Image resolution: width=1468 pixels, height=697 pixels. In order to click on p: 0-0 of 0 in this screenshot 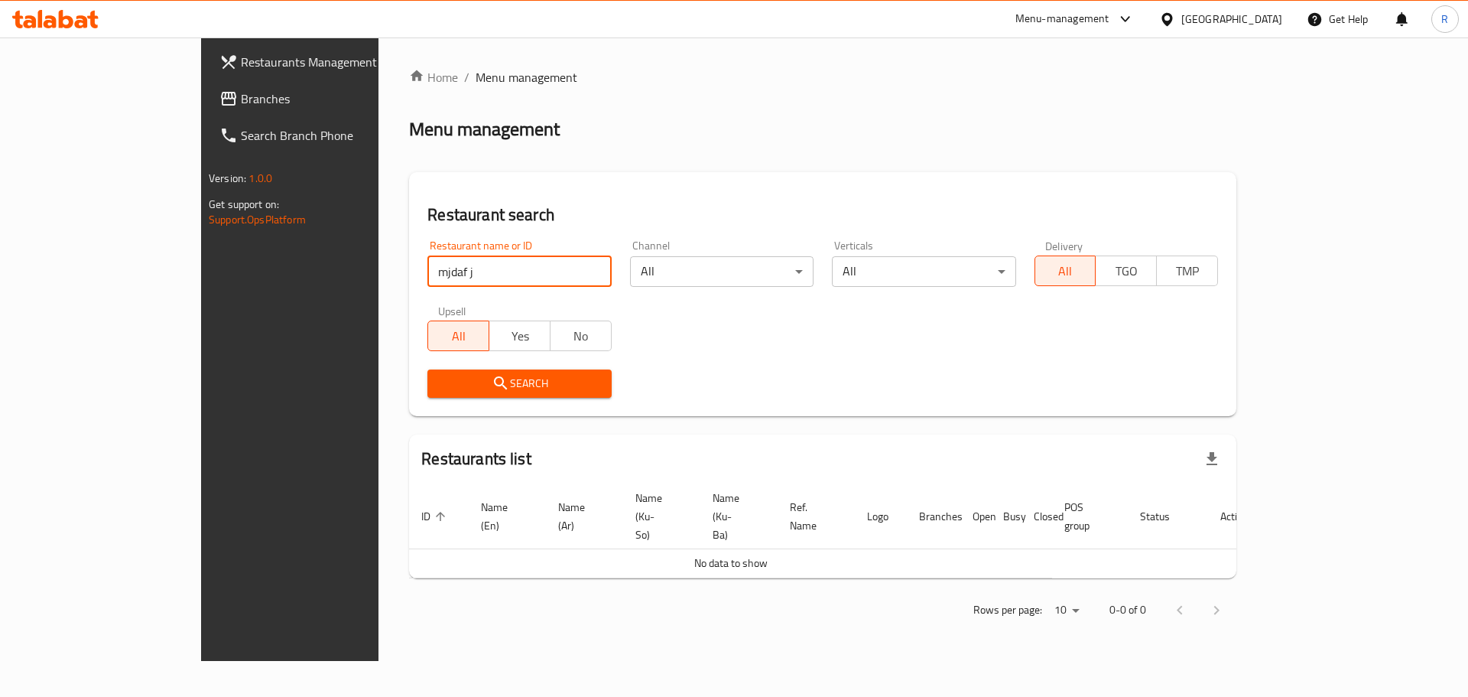, I will do `click(1128, 610)`.